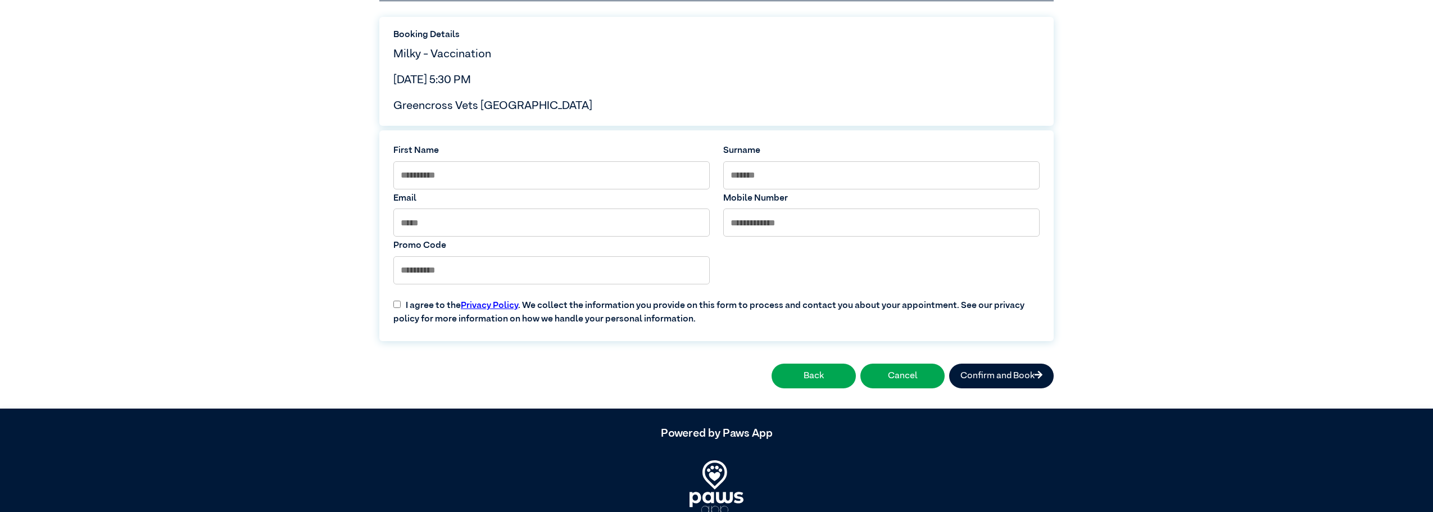 This screenshot has height=512, width=1433. Describe the element at coordinates (717, 433) in the screenshot. I see `h5: Powered by Paws App` at that location.